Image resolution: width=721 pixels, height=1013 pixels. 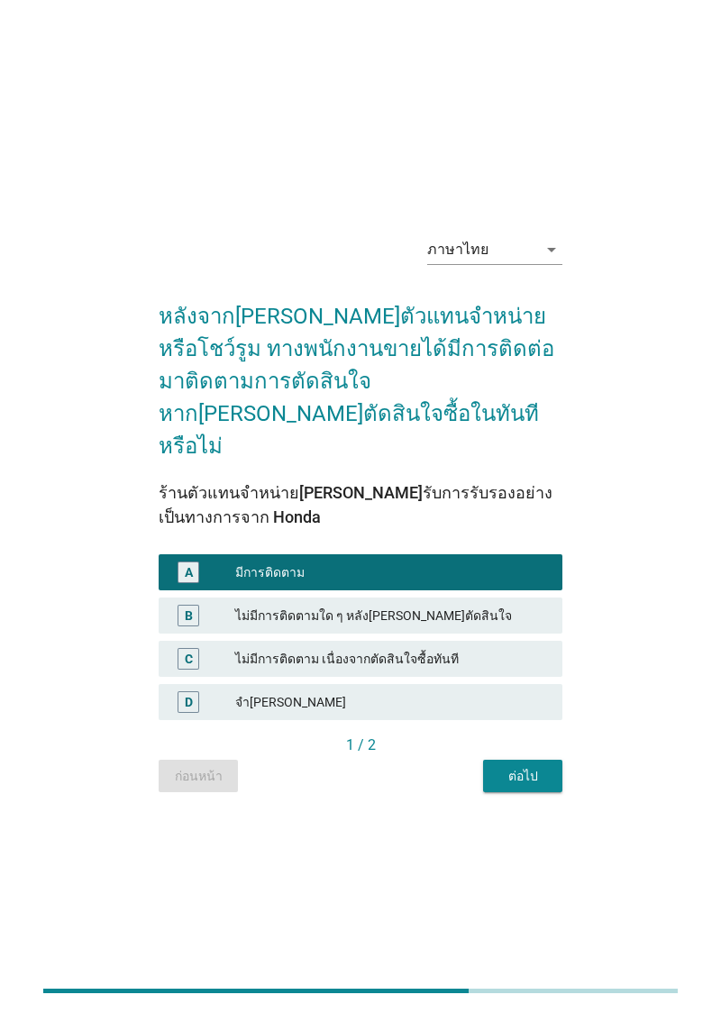 What do you see at coordinates (458, 250) in the screenshot?
I see `div: ภาษาไทย` at bounding box center [458, 250].